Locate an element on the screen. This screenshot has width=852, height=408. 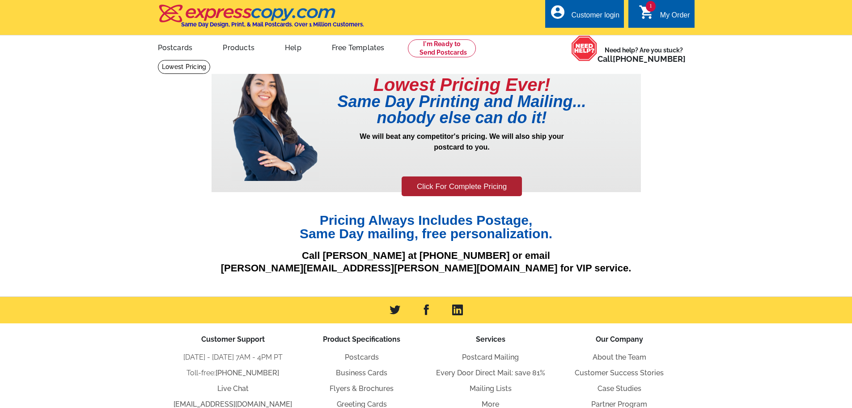
span: Our Company is located at coordinates (620, 339).